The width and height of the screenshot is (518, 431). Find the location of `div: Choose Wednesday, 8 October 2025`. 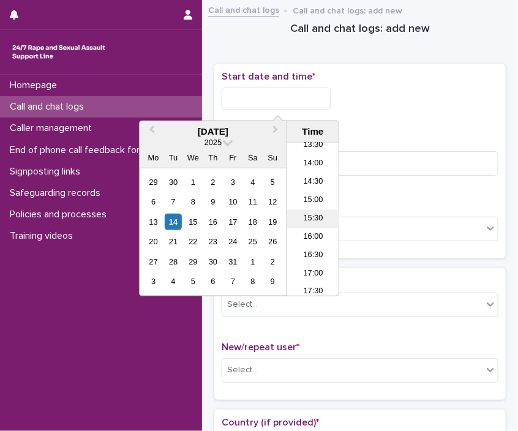

div: Choose Wednesday, 8 October 2025 is located at coordinates (193, 201).